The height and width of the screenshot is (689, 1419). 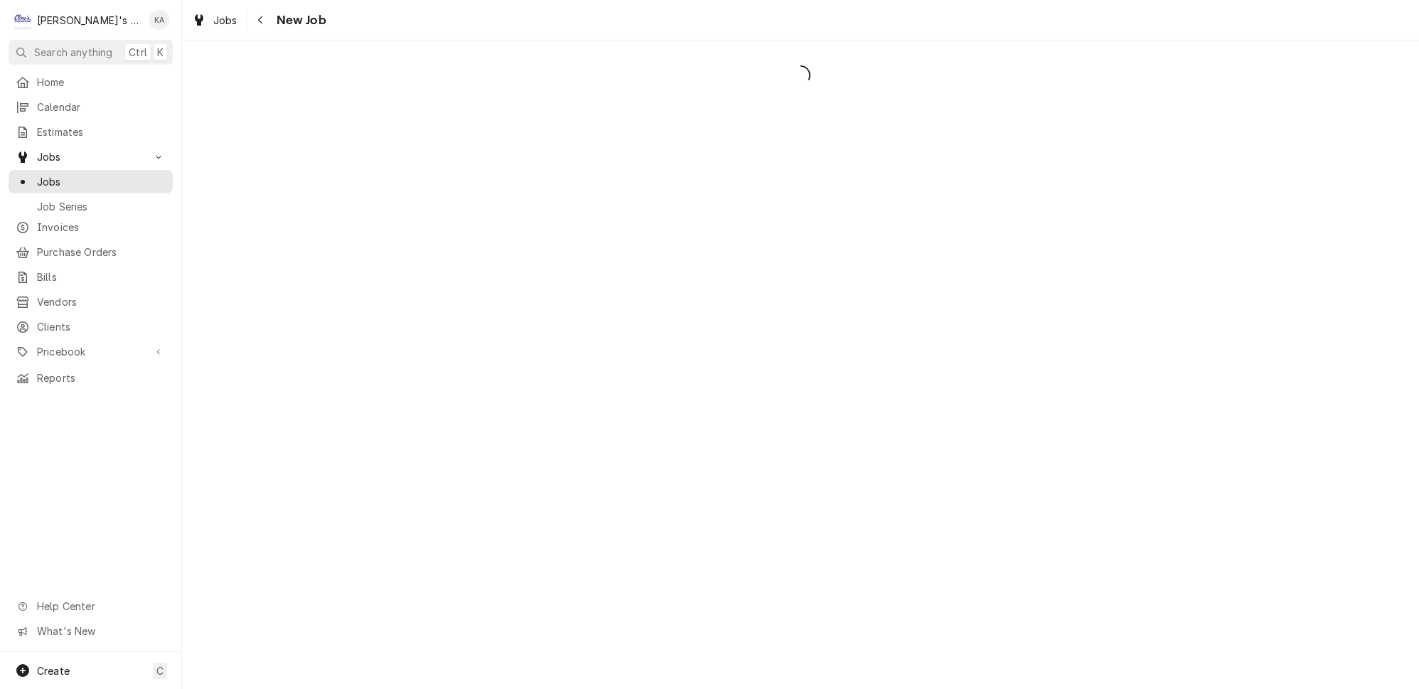 I want to click on span: Pricebook, so click(x=90, y=351).